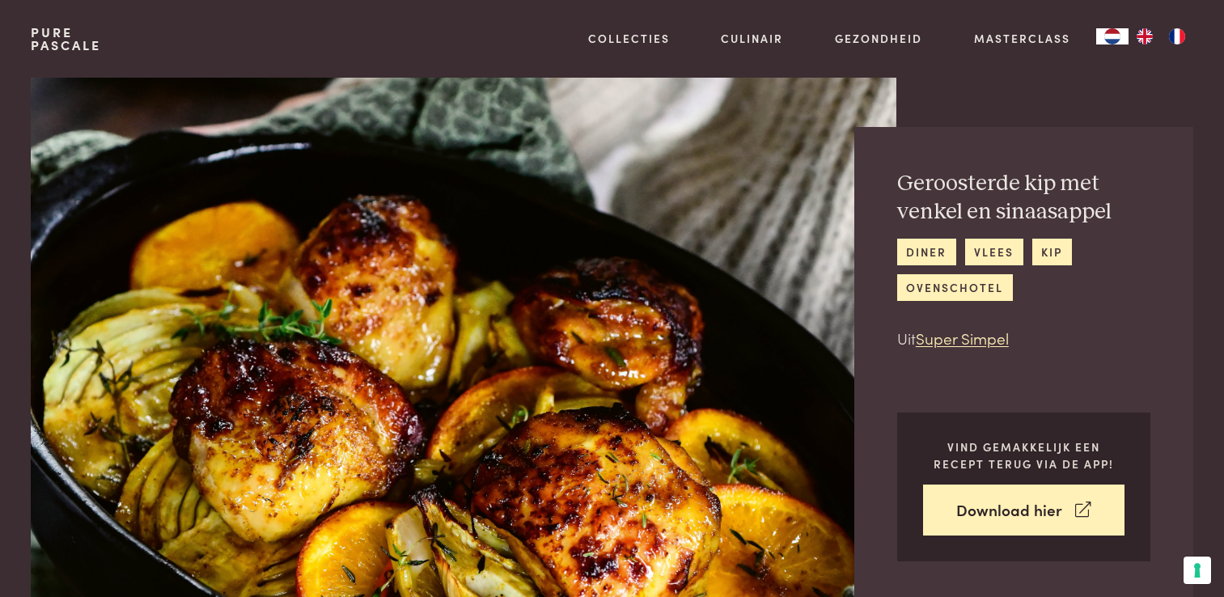 The image size is (1224, 597). What do you see at coordinates (1197, 570) in the screenshot?
I see `button: Uw voorkeuren voor toestemming voor trackingtechnologieën` at bounding box center [1197, 570].